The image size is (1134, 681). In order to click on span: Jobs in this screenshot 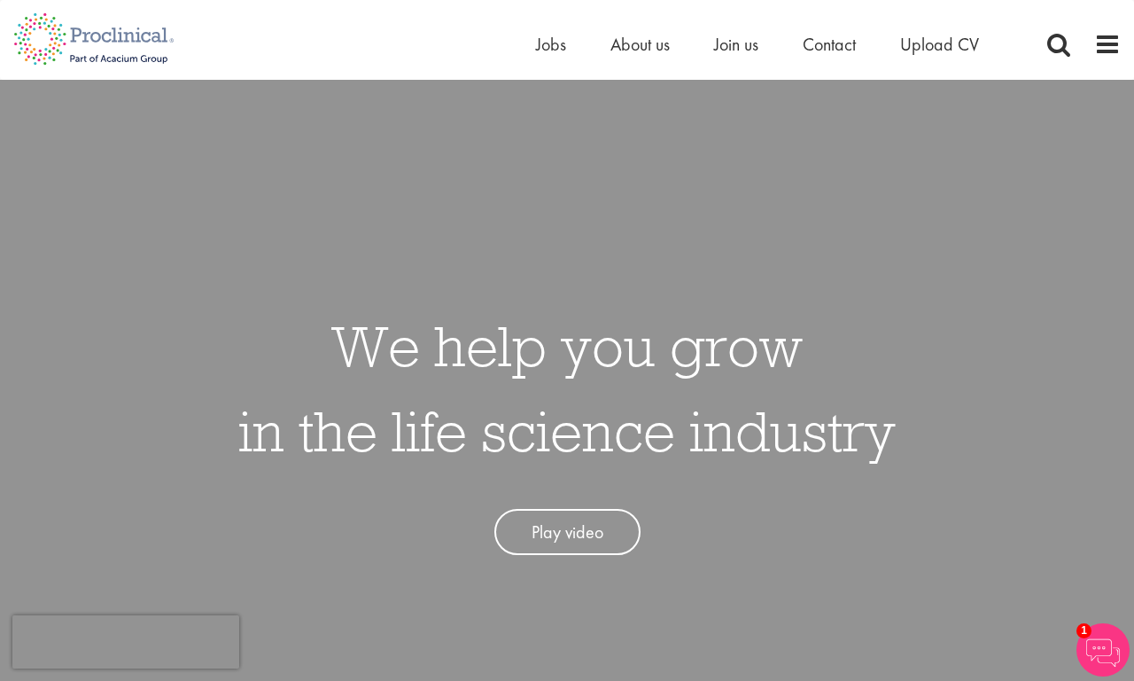, I will do `click(551, 44)`.